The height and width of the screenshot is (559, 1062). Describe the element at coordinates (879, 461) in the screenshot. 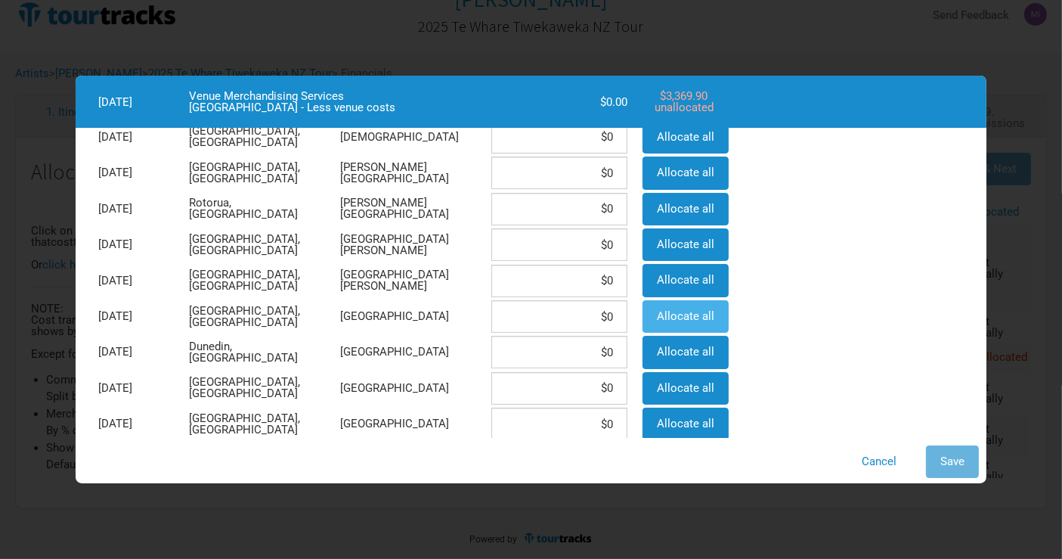

I see `button: Cancel` at that location.